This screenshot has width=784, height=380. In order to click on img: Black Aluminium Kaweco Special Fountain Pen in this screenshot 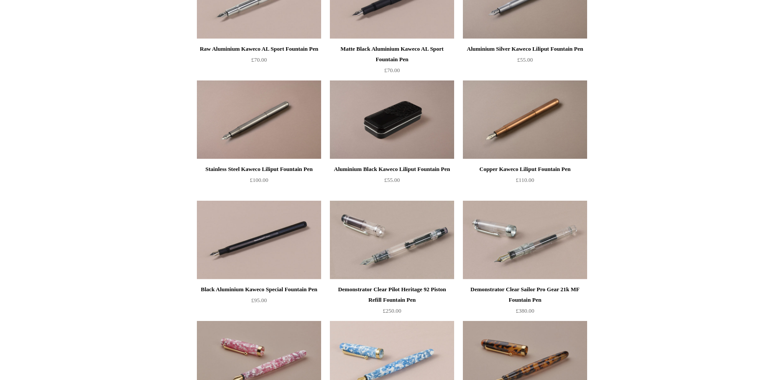, I will do `click(259, 240)`.